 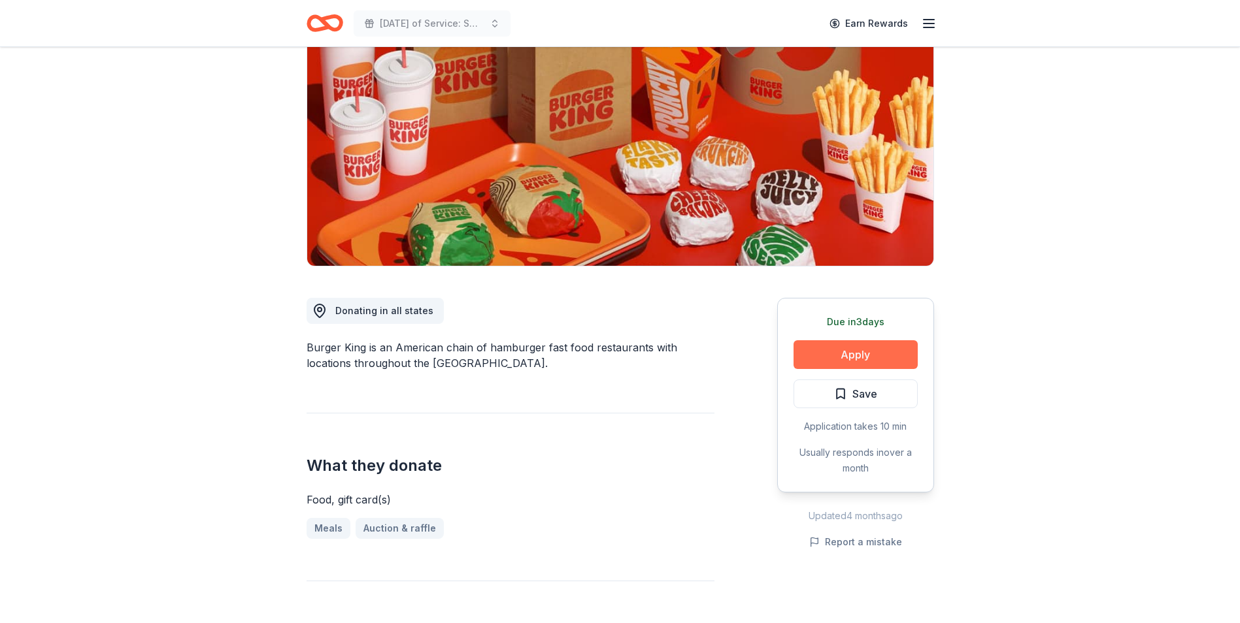 What do you see at coordinates (869, 24) in the screenshot?
I see `a: Earn Rewards` at bounding box center [869, 24].